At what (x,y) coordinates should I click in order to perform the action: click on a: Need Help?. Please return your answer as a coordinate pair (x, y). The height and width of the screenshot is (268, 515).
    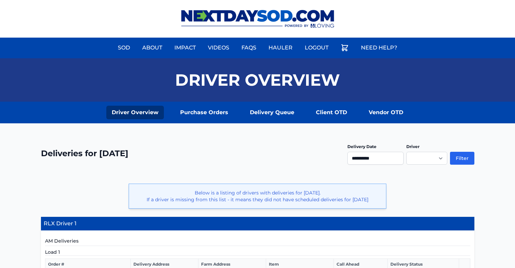
    Looking at the image, I should click on (379, 48).